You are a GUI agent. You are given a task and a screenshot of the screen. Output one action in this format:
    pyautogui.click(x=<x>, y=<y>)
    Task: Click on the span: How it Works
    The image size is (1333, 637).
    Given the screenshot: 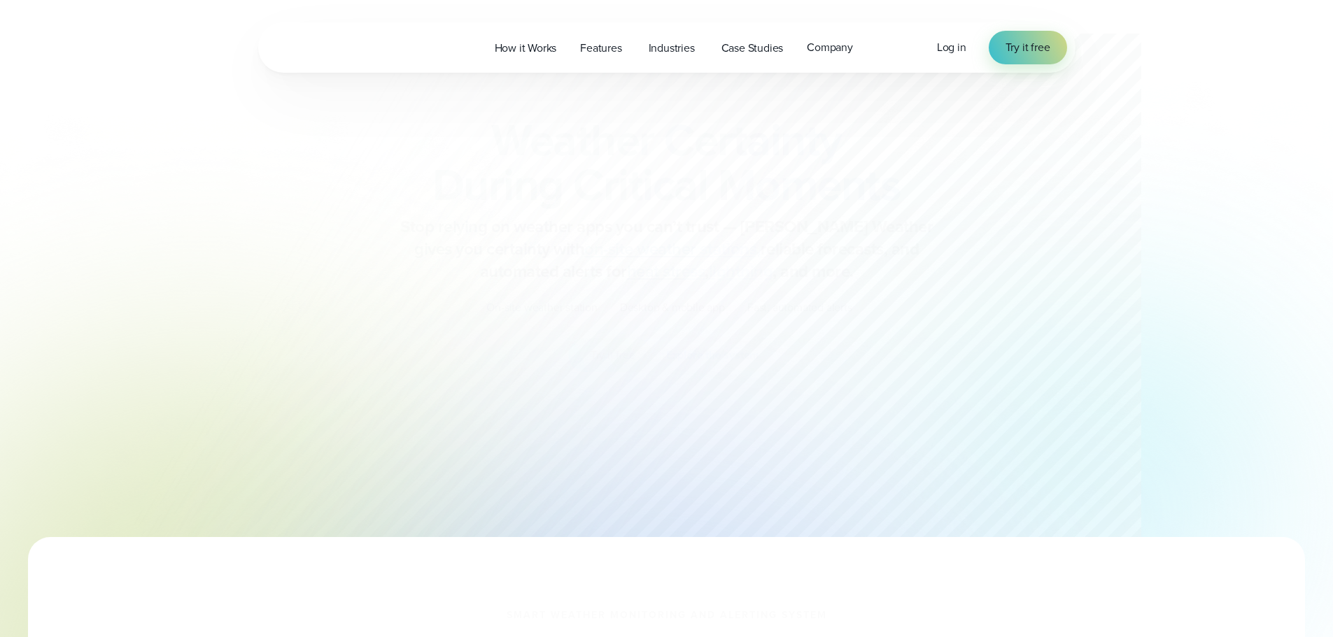 What is the action you would take?
    pyautogui.click(x=525, y=48)
    